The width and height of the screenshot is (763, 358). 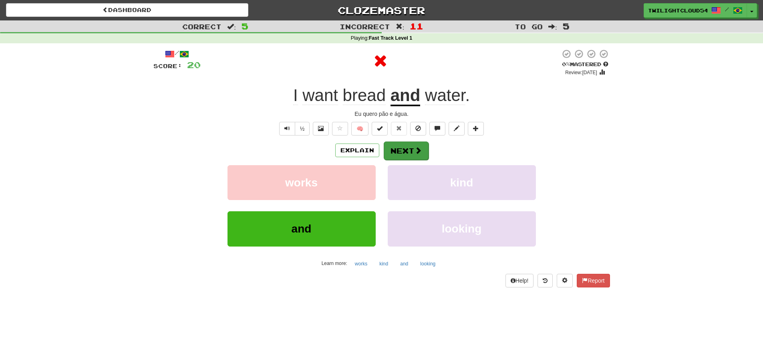 I want to click on span: Correct, so click(x=202, y=26).